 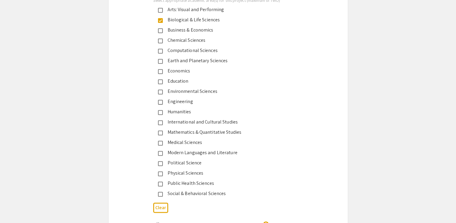 What do you see at coordinates (226, 183) in the screenshot?
I see `div: Public Health Sciences` at bounding box center [226, 183].